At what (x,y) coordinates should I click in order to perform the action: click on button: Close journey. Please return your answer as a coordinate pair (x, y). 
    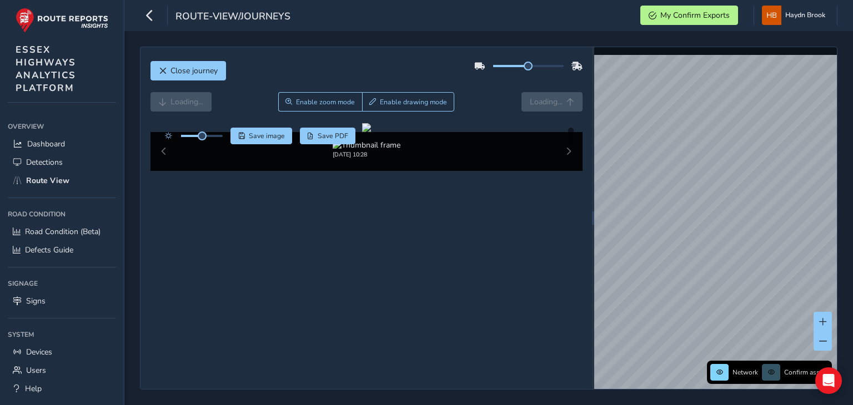
    Looking at the image, I should click on (188, 70).